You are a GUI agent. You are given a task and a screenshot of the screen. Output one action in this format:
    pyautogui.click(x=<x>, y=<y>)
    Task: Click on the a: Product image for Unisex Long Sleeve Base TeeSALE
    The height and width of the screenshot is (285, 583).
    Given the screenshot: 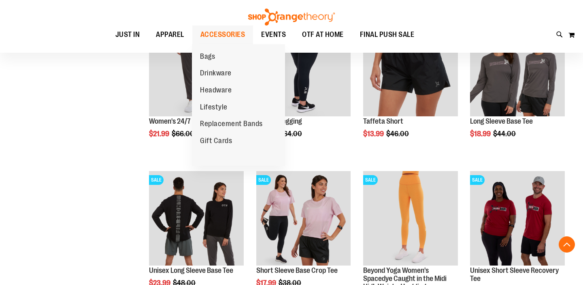 What is the action you would take?
    pyautogui.click(x=196, y=219)
    